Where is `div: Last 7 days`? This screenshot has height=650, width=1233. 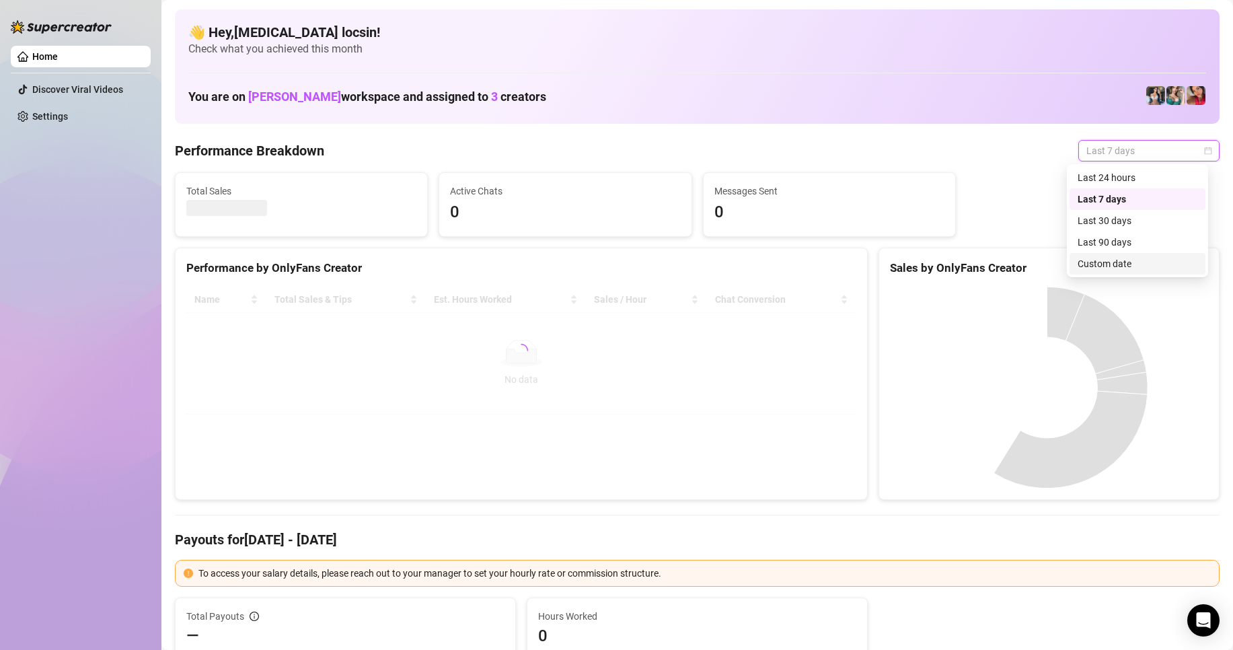
div: Last 7 days is located at coordinates (1137, 199).